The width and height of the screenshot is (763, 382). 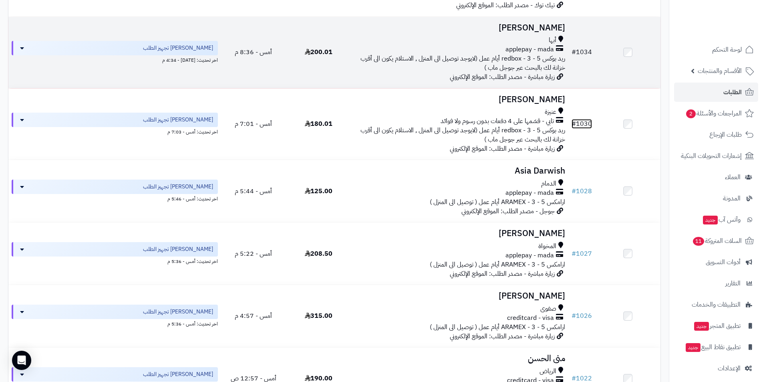 I want to click on span: أمس - 5:44 م, so click(x=253, y=191).